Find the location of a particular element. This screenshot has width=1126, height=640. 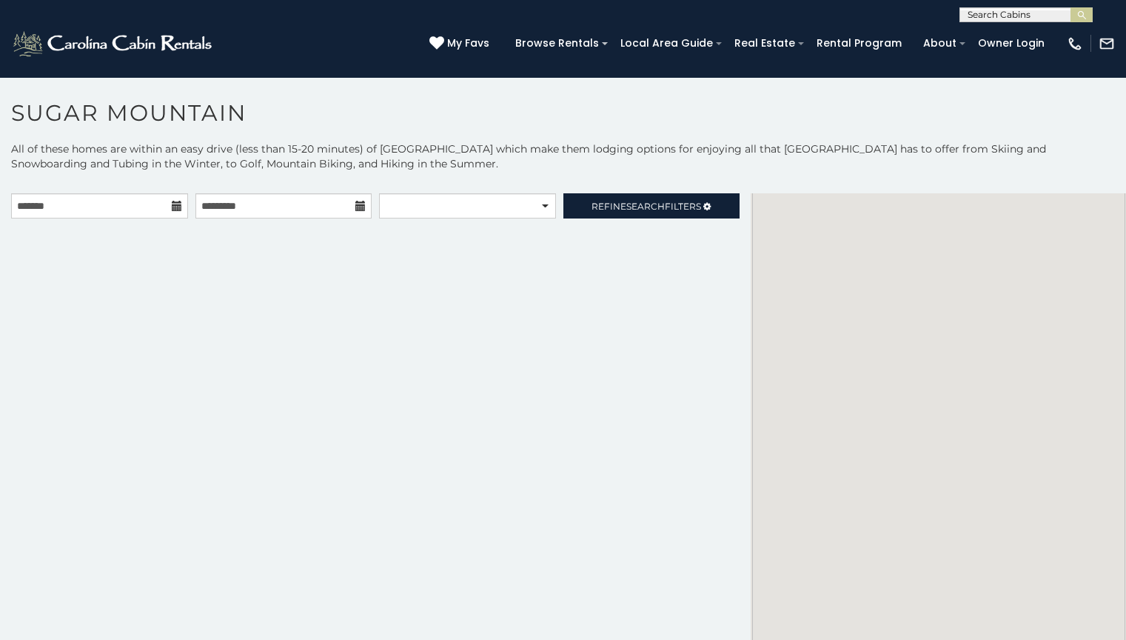

span: My Favs is located at coordinates (468, 43).